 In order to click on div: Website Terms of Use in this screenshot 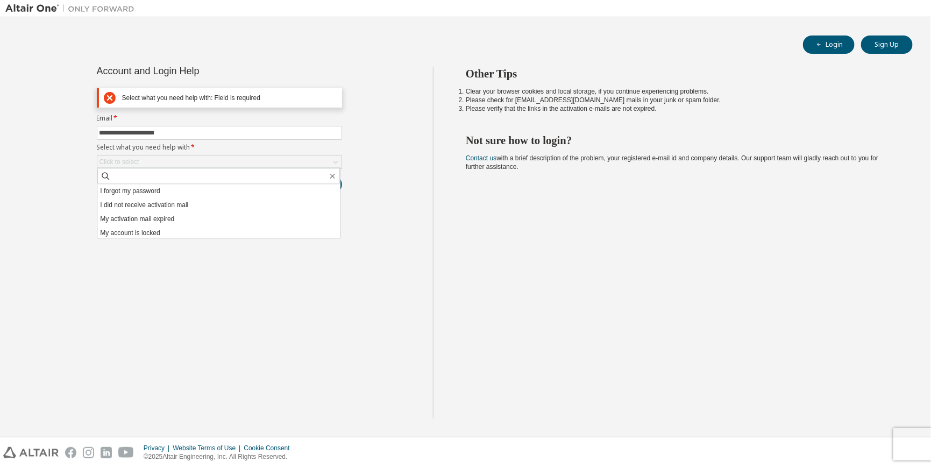, I will do `click(208, 448)`.